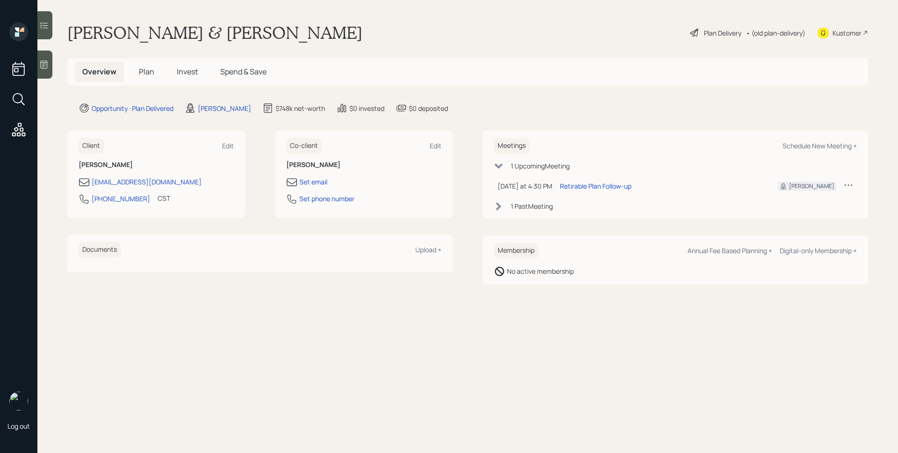 This screenshot has width=898, height=453. Describe the element at coordinates (99, 72) in the screenshot. I see `span: Overview` at that location.